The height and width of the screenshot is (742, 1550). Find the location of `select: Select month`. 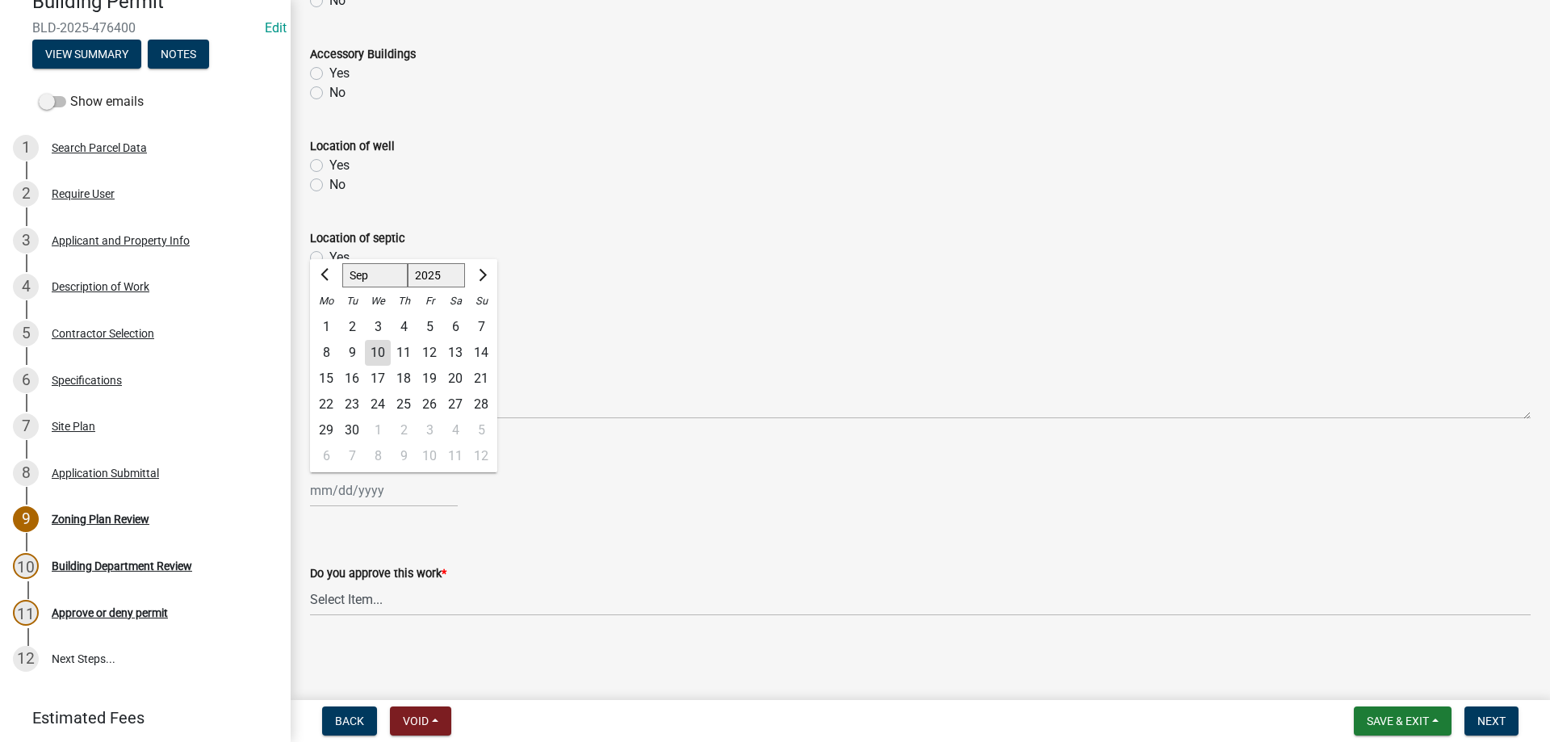

select: Select month is located at coordinates (375, 275).